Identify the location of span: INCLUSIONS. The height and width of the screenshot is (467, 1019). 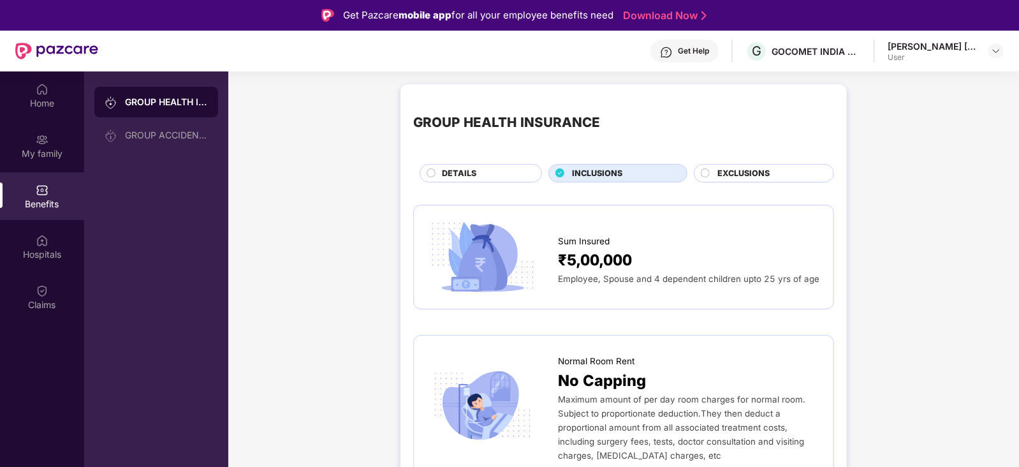
(597, 173).